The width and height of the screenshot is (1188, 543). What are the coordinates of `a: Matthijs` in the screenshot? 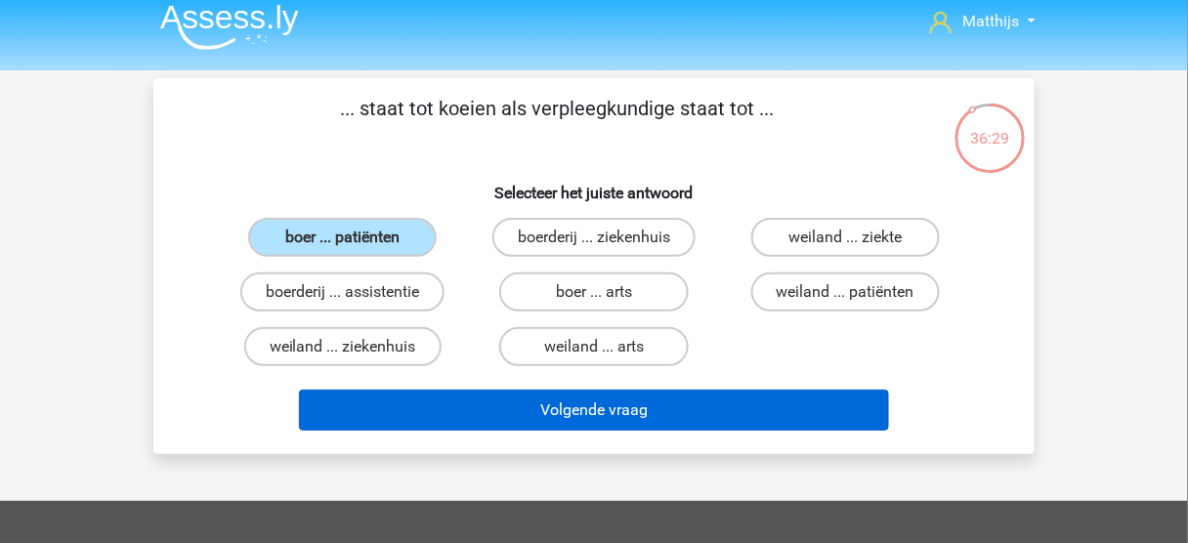 It's located at (983, 21).